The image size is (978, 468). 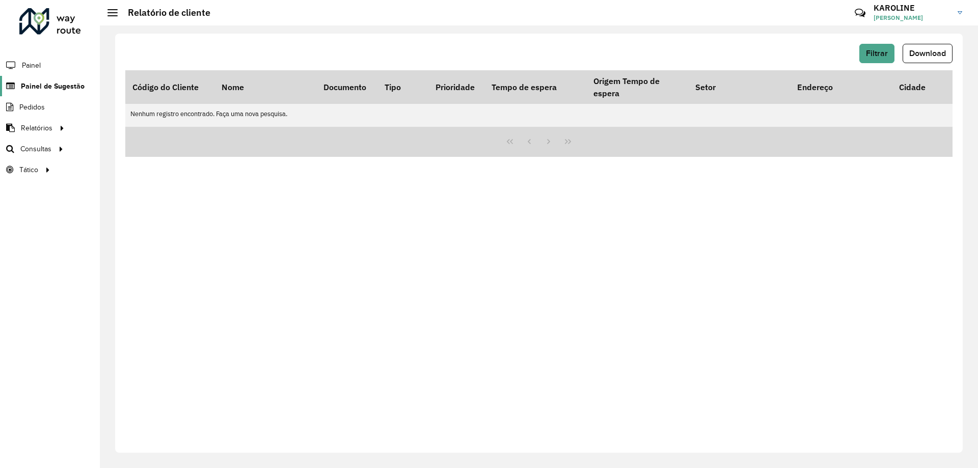 What do you see at coordinates (170, 87) in the screenshot?
I see `th: Código do Cliente` at bounding box center [170, 87].